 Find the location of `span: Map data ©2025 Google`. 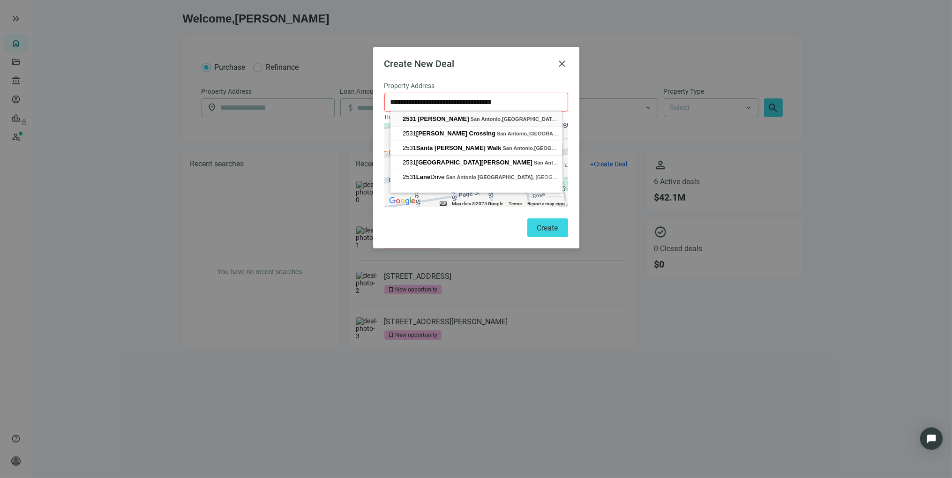

span: Map data ©2025 Google is located at coordinates (478, 203).